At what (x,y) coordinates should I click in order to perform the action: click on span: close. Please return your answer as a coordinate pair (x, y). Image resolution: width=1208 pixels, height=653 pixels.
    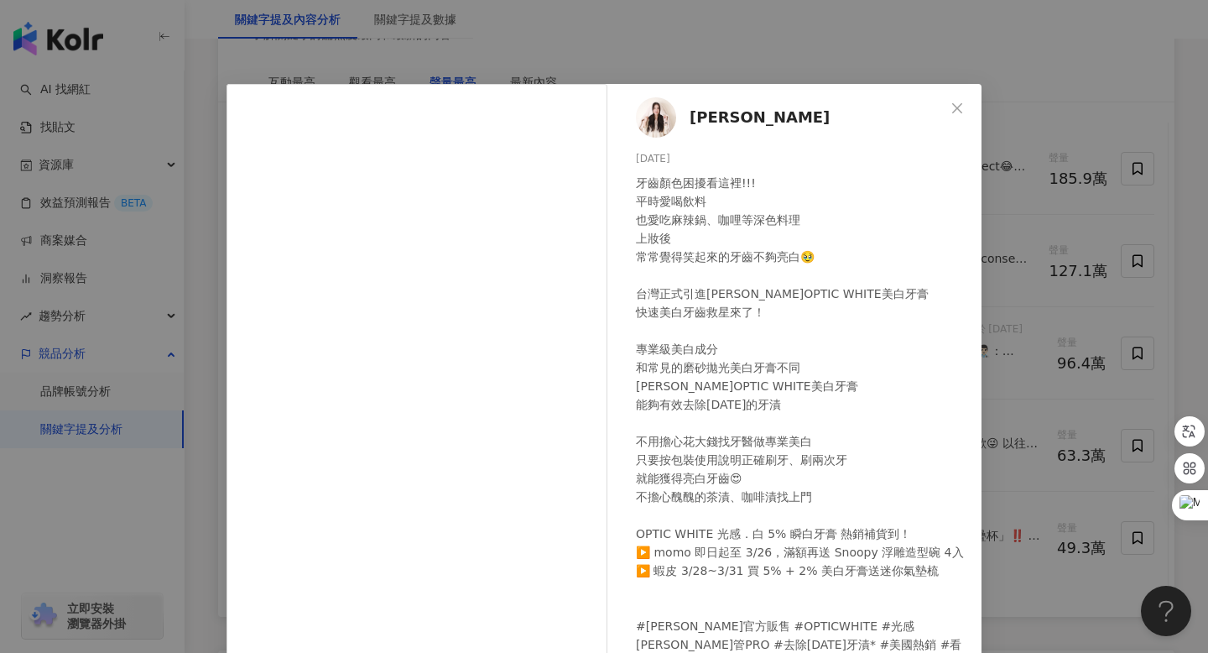
    Looking at the image, I should click on (957, 108).